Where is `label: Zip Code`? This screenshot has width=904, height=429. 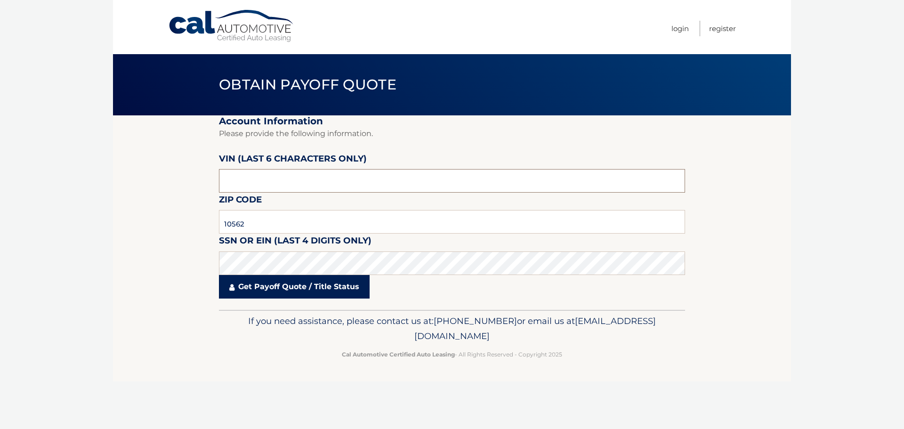 label: Zip Code is located at coordinates (240, 201).